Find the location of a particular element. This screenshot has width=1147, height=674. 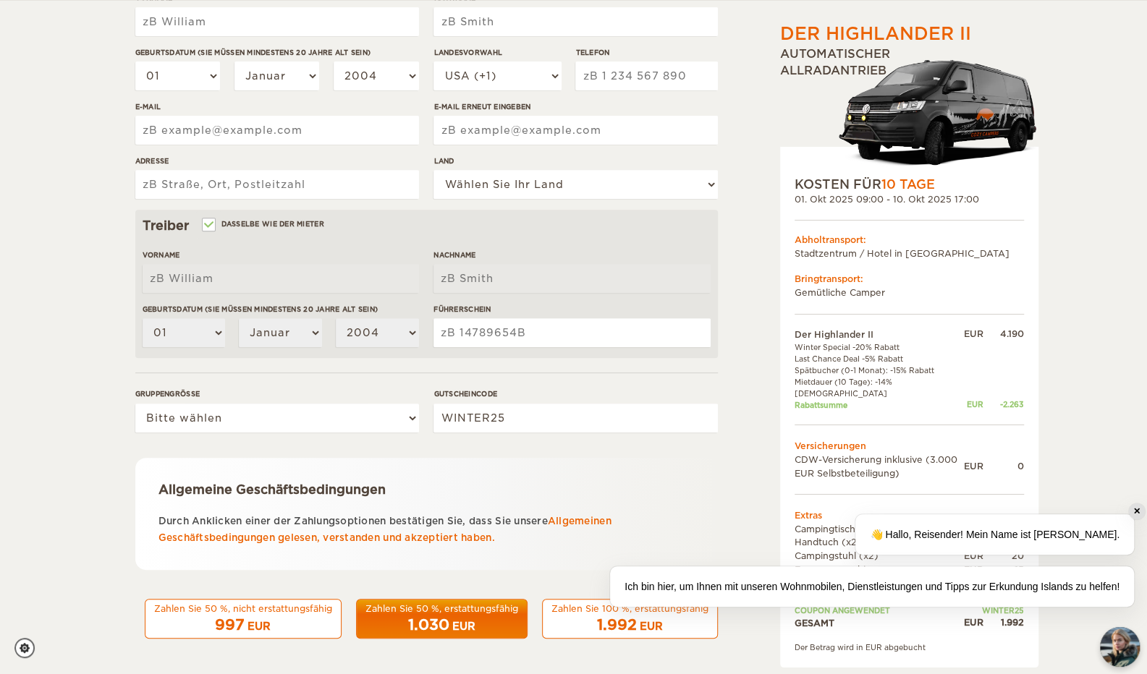

font: Nachname is located at coordinates (454, 255).